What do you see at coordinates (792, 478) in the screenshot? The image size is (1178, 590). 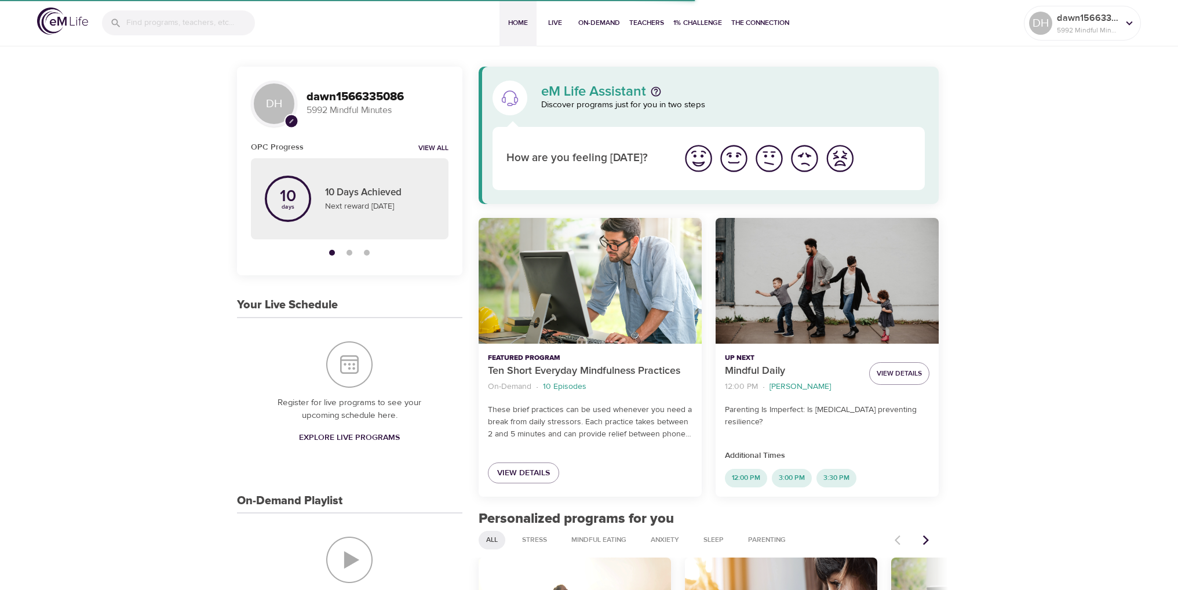 I see `div: 3:00 PM` at bounding box center [792, 478].